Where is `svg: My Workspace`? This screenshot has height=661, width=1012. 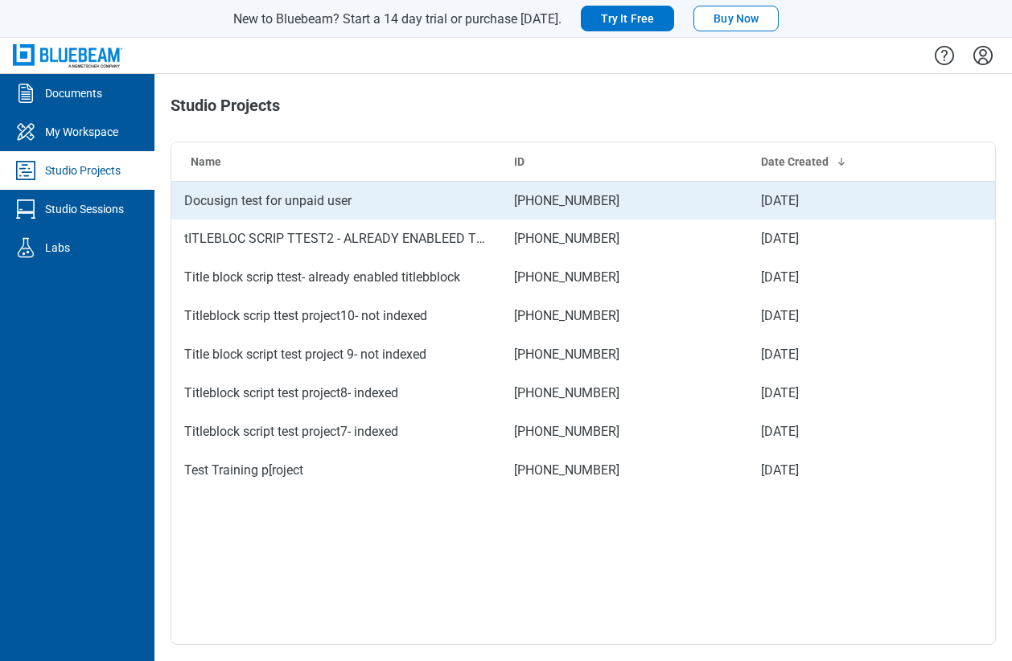 svg: My Workspace is located at coordinates (26, 132).